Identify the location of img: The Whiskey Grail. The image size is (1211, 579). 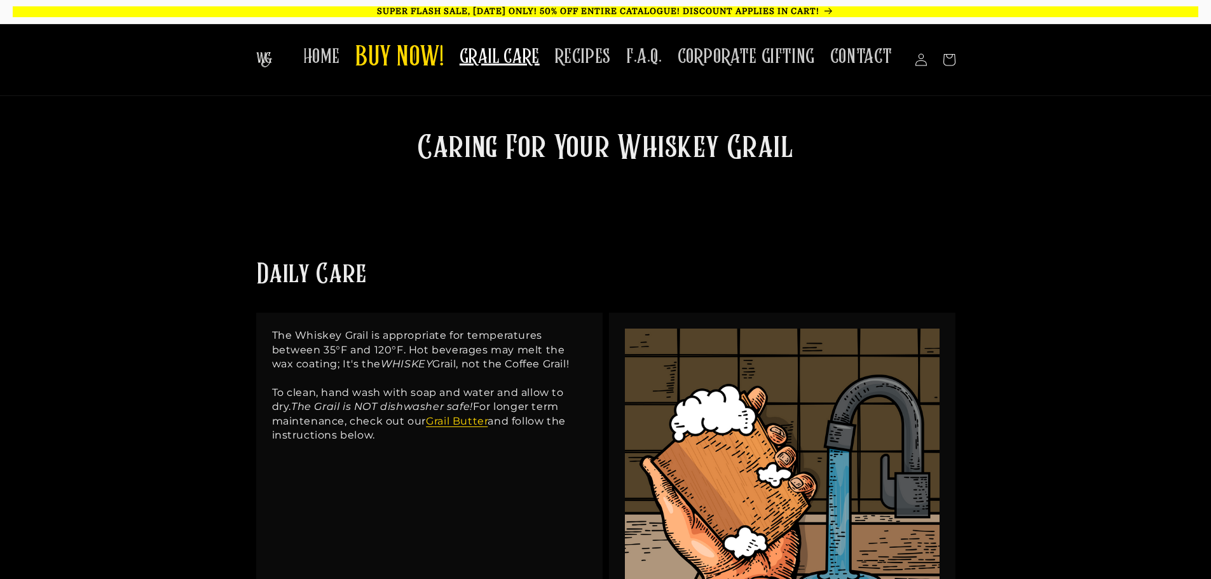
(264, 60).